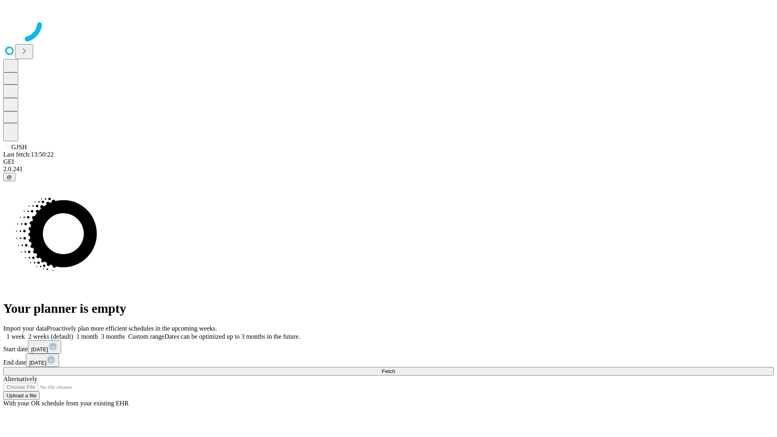 This screenshot has width=777, height=437. What do you see at coordinates (388, 371) in the screenshot?
I see `span: Fetch` at bounding box center [388, 371].